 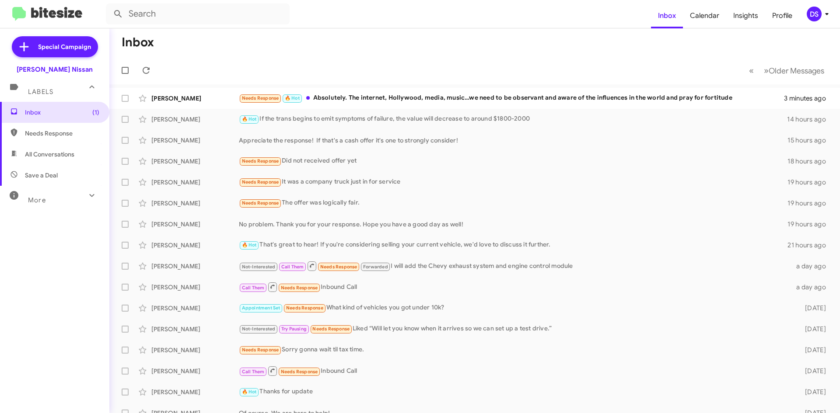 I want to click on div: What kind of vehicles you got under 10k?, so click(x=515, y=308).